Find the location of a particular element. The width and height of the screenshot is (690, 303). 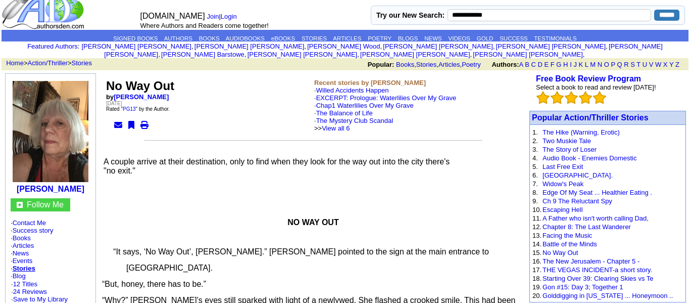

font: A couple arrive at their destination, only to find when they look for the way out into the city t... is located at coordinates (276, 166).